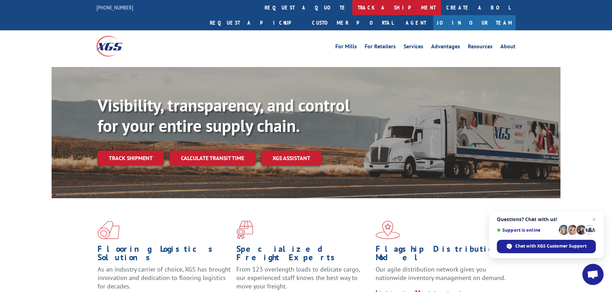 This screenshot has width=612, height=292. What do you see at coordinates (255, 23) in the screenshot?
I see `a: Request a pickup` at bounding box center [255, 23].